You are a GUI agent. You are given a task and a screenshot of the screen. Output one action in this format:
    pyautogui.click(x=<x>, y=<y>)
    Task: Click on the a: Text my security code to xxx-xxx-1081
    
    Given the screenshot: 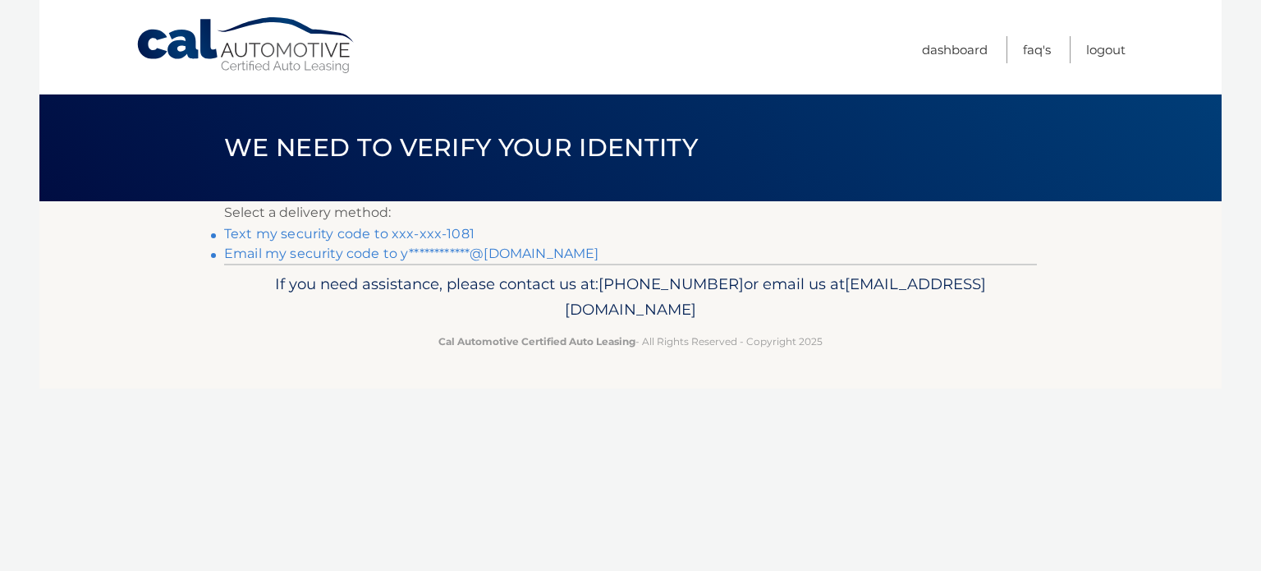 What is the action you would take?
    pyautogui.click(x=349, y=233)
    